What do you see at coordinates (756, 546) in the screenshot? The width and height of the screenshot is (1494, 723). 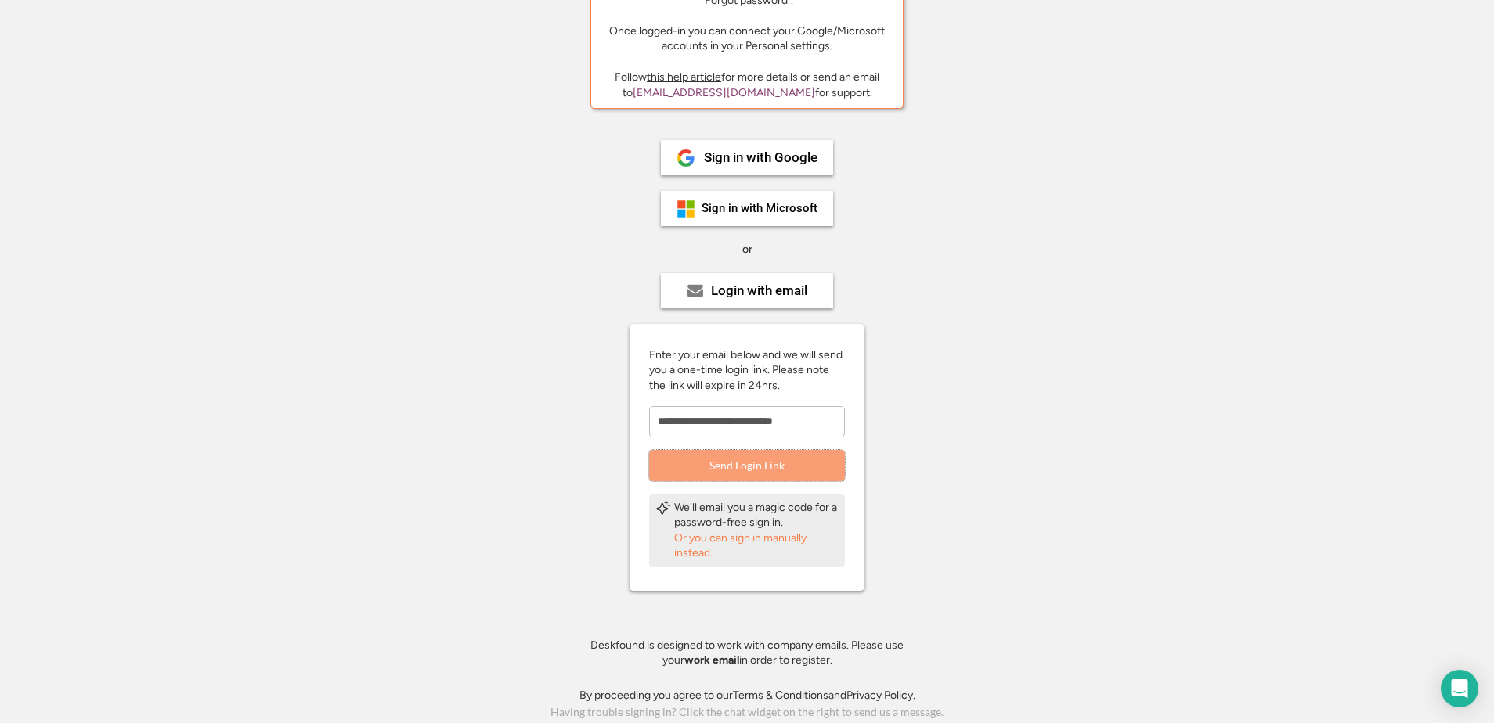 I see `div: Or you can sign in manually instead.` at bounding box center [756, 546].